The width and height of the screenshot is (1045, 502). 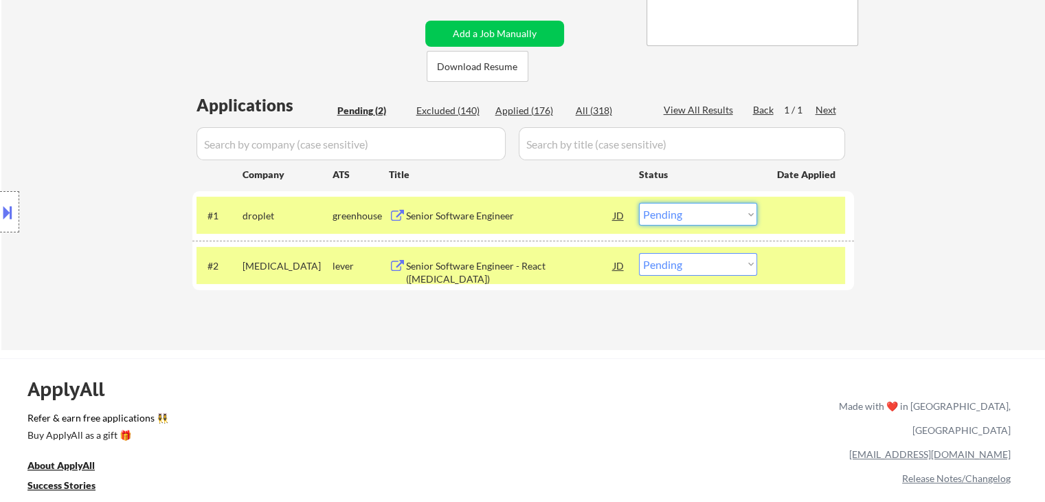 I want to click on div: droplet, so click(x=287, y=216).